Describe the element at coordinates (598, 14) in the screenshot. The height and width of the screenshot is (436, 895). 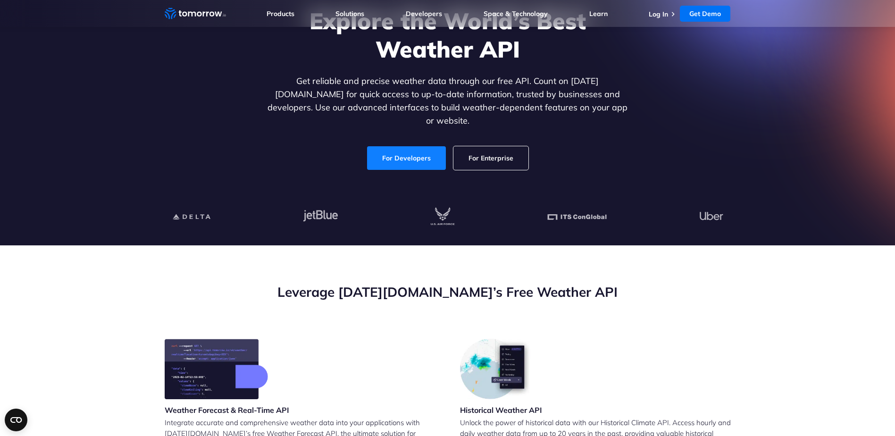
I see `a: Learn` at that location.